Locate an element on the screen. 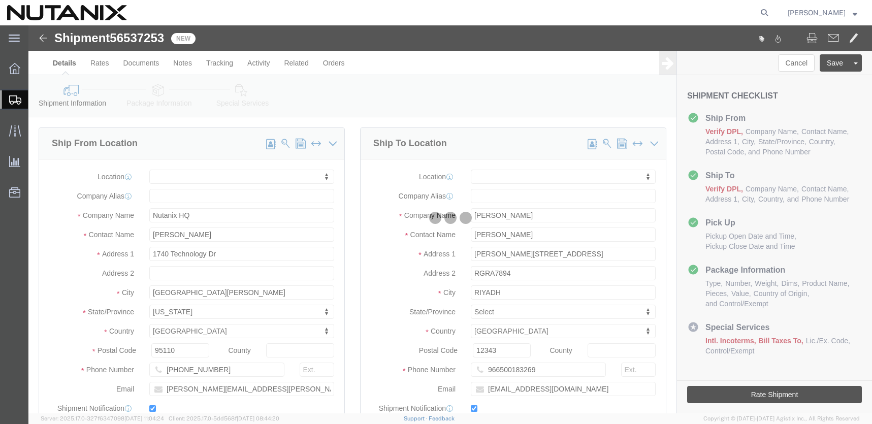  a: Feedback is located at coordinates (441, 418).